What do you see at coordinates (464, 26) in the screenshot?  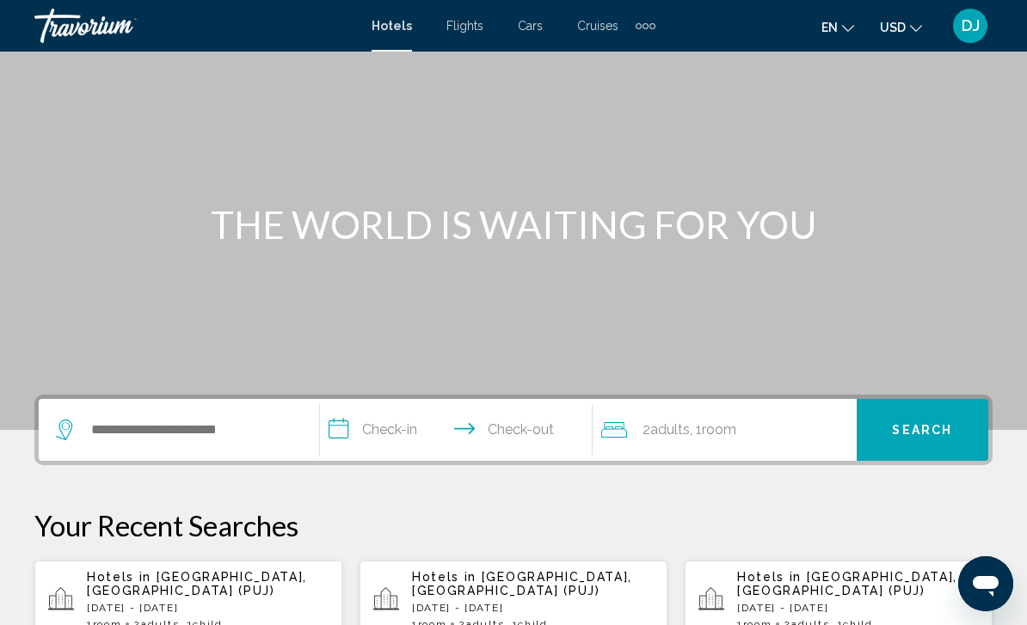 I see `span: Flights` at bounding box center [464, 26].